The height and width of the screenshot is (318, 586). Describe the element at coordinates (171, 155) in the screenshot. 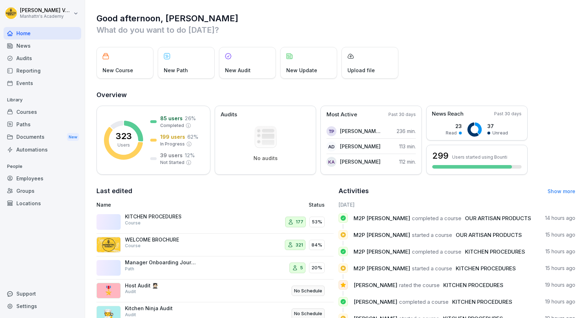

I see `p: 39 users` at that location.